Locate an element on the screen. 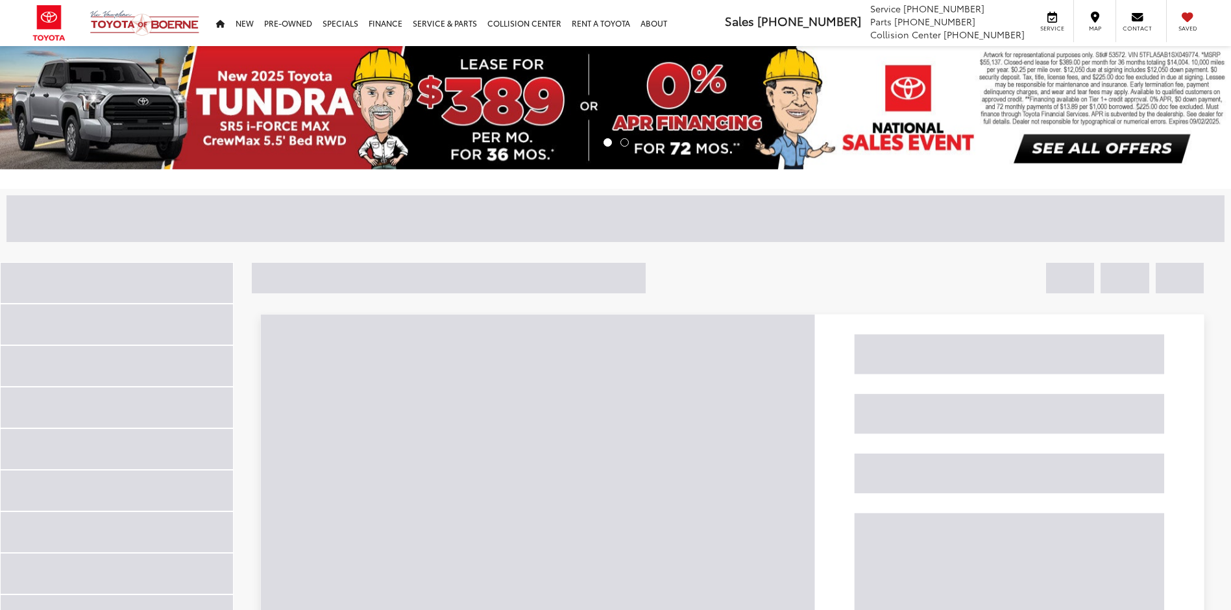 This screenshot has width=1231, height=610. img: Vic Vaughan Toyota of Boerne is located at coordinates (145, 23).